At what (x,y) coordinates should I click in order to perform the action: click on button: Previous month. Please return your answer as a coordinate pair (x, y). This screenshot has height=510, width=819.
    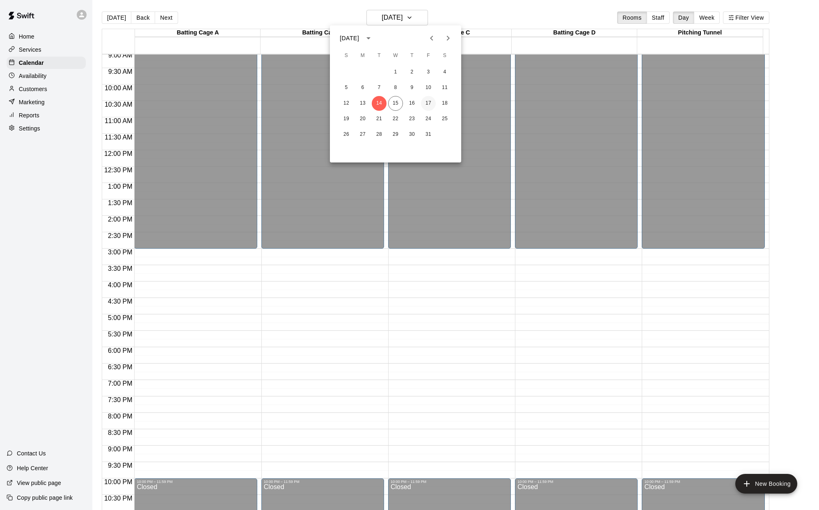
    Looking at the image, I should click on (432, 38).